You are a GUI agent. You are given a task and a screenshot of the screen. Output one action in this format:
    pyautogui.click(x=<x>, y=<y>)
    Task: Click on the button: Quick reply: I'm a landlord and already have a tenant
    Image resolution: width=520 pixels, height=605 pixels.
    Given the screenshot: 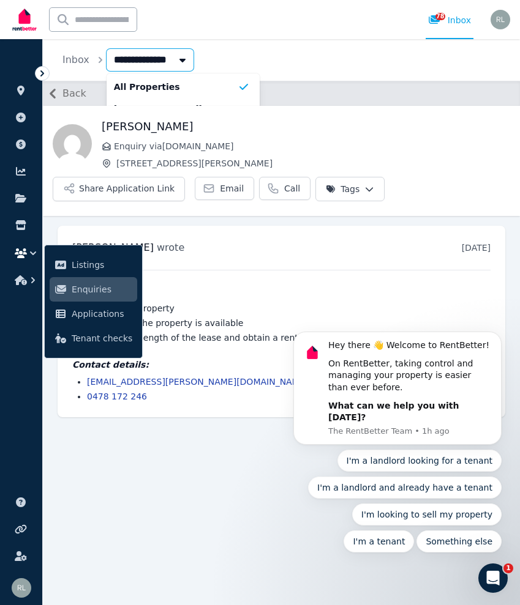 What is the action you would take?
    pyautogui.click(x=130, y=263)
    